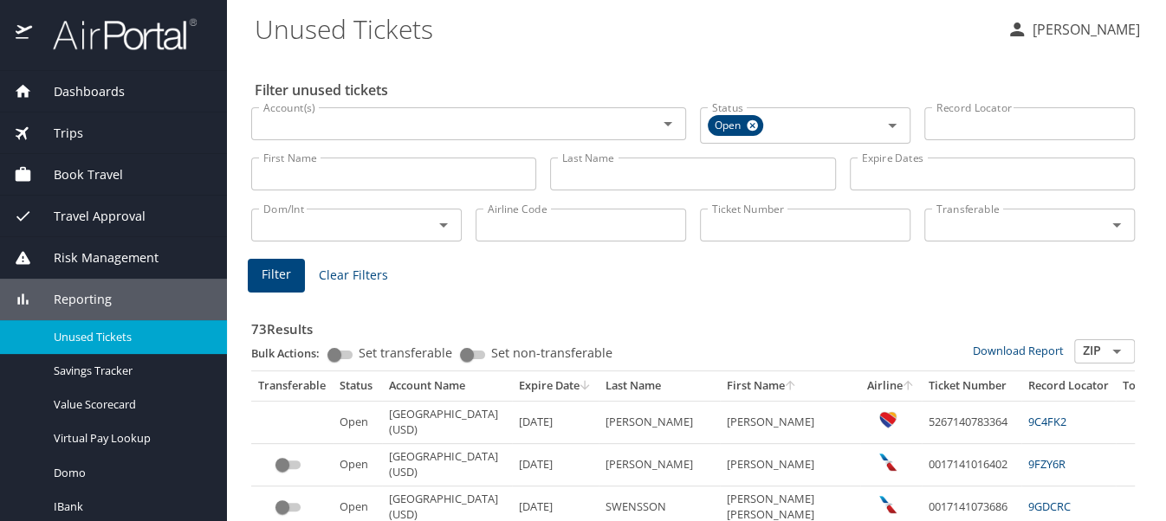 Image resolution: width=1166 pixels, height=521 pixels. Describe the element at coordinates (353, 275) in the screenshot. I see `span: Clear Filters` at that location.